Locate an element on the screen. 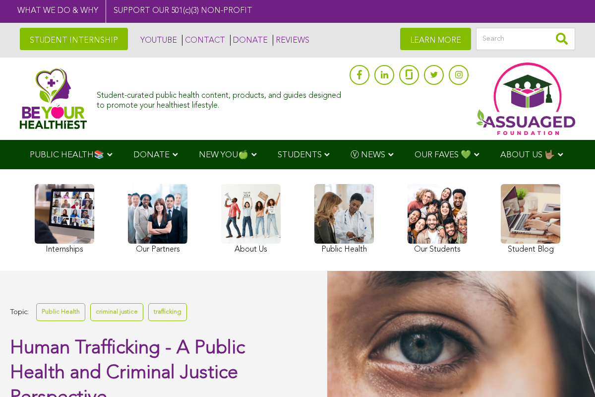 This screenshot has width=595, height=397. img: glassdoor is located at coordinates (409, 74).